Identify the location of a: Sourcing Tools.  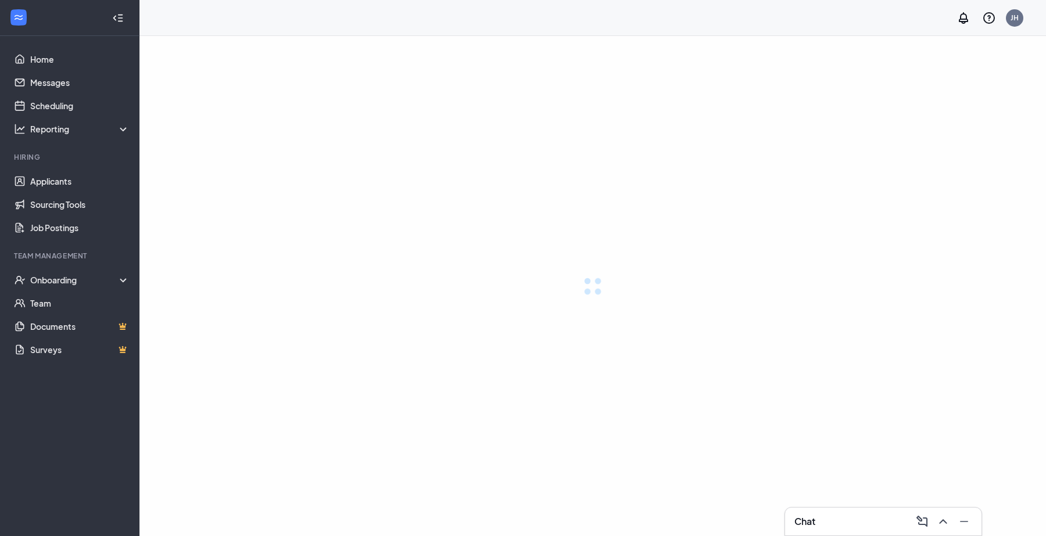
(80, 204).